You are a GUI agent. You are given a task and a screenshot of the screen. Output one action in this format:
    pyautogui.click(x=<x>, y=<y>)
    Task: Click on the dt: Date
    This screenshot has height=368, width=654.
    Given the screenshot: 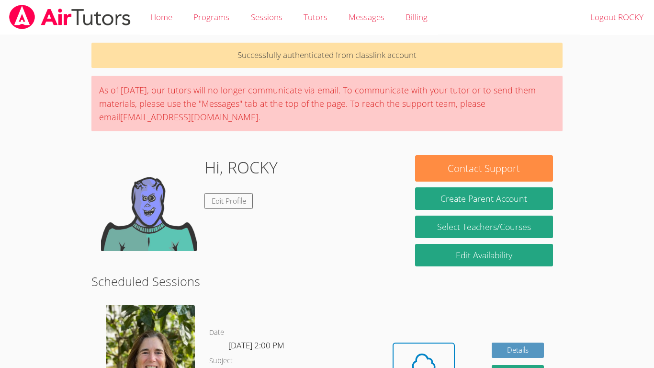 What is the action you would take?
    pyautogui.click(x=216, y=332)
    